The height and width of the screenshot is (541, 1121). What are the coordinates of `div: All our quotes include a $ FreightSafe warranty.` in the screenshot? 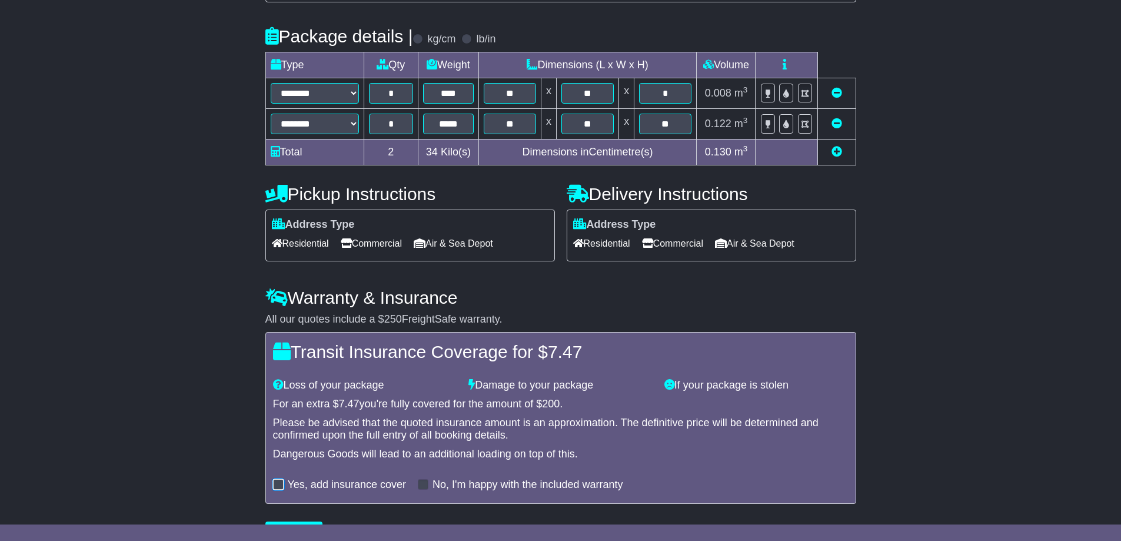 It's located at (561, 319).